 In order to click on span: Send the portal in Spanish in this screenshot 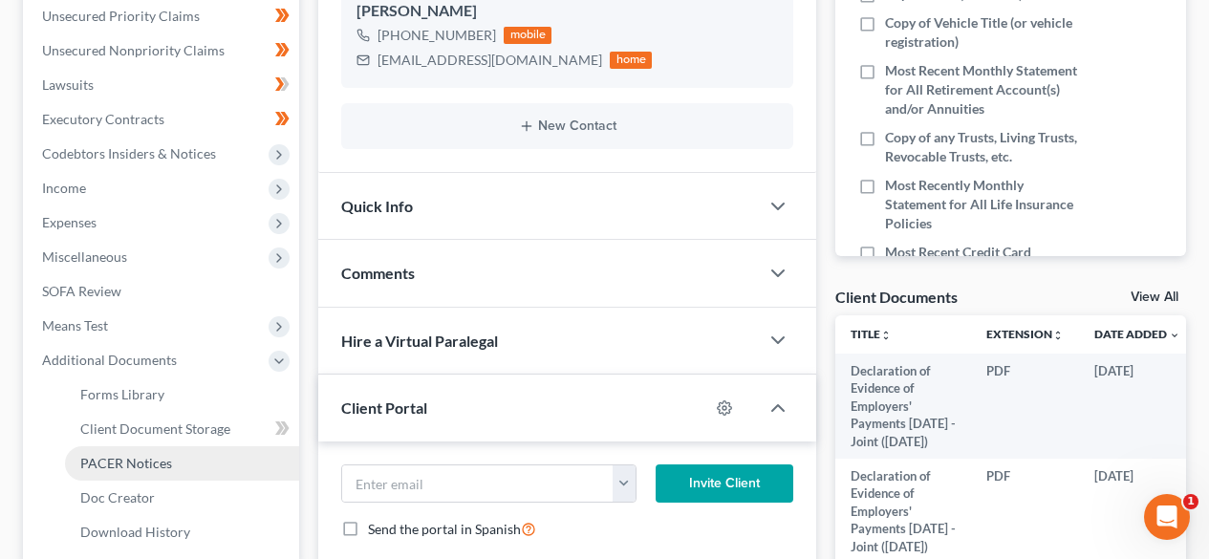, I will do `click(444, 528)`.